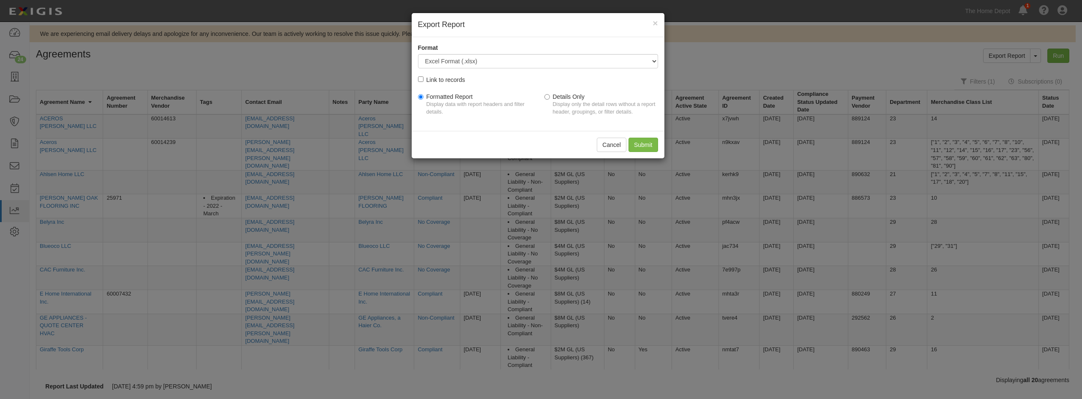  Describe the element at coordinates (421, 79) in the screenshot. I see `input: Link to records` at that location.